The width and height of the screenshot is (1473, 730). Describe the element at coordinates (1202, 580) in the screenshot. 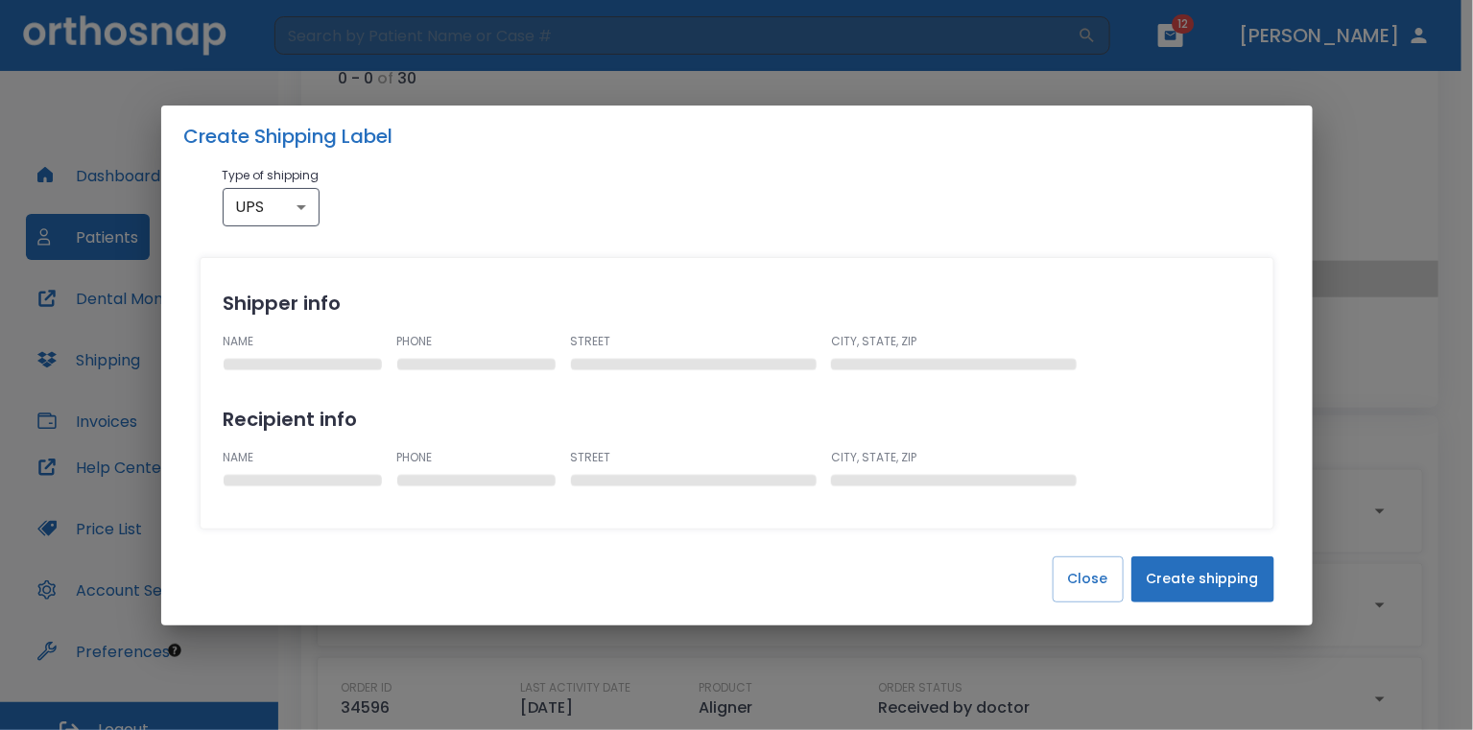

I see `button: Create shipping` at that location.